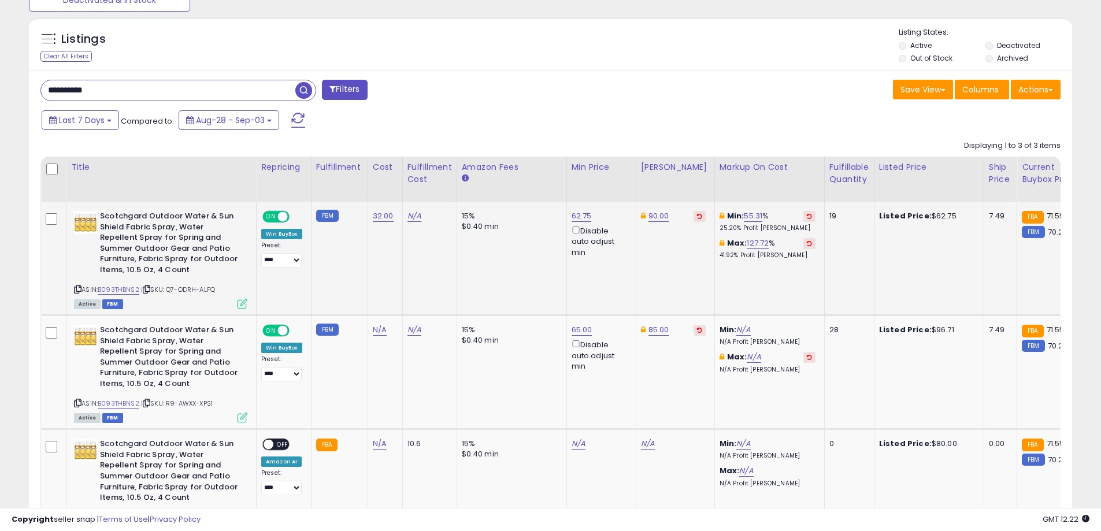  I want to click on th: The percentage added to the cost of goods (COGS) that forms the calculator for Min & Max prices., so click(769, 179).